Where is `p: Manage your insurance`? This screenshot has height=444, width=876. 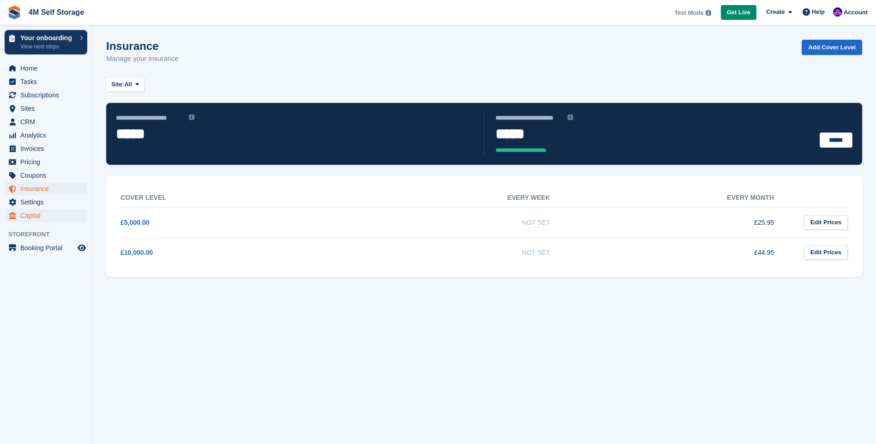
p: Manage your insurance is located at coordinates (142, 59).